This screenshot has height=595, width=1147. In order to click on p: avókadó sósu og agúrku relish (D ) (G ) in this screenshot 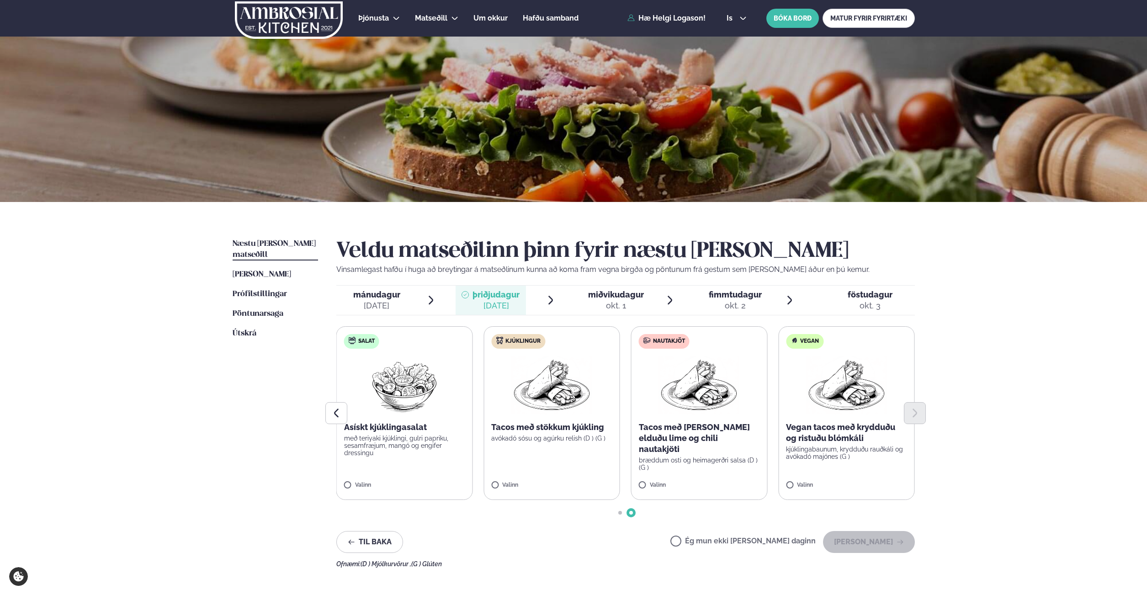, I will do `click(552, 438)`.